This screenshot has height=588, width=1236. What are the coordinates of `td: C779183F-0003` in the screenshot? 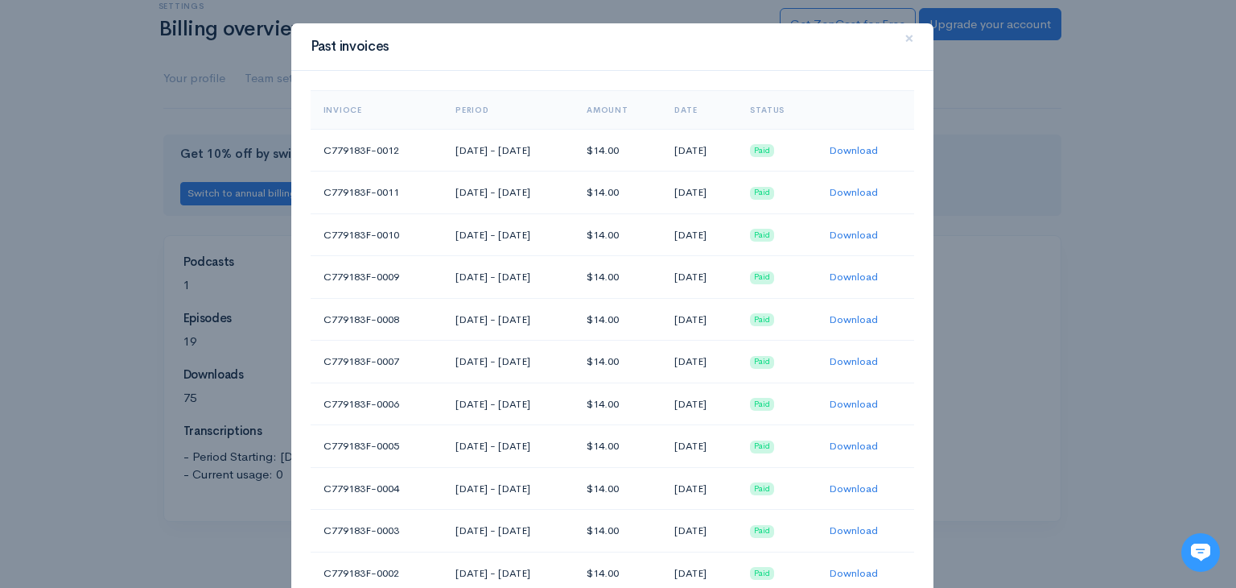 It's located at (377, 530).